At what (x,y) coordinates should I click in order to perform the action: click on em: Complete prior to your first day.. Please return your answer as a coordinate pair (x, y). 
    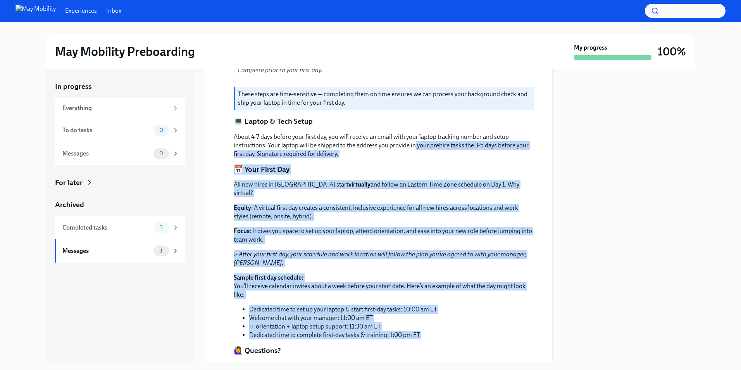
    Looking at the image, I should click on (280, 70).